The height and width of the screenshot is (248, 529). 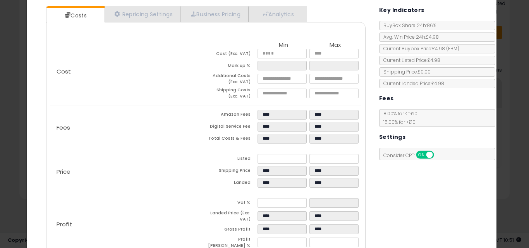 What do you see at coordinates (231, 204) in the screenshot?
I see `td: Vat %` at bounding box center [231, 204].